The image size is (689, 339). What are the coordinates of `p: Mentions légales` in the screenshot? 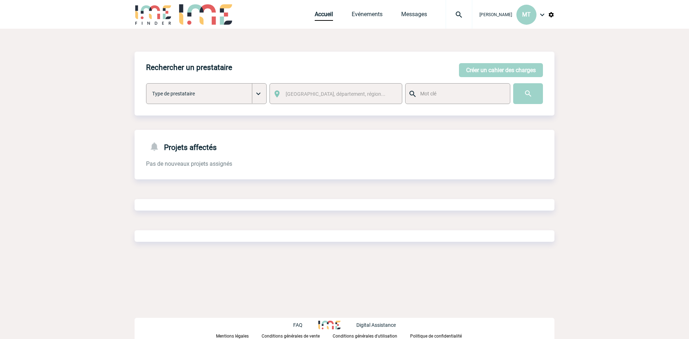 It's located at (232, 336).